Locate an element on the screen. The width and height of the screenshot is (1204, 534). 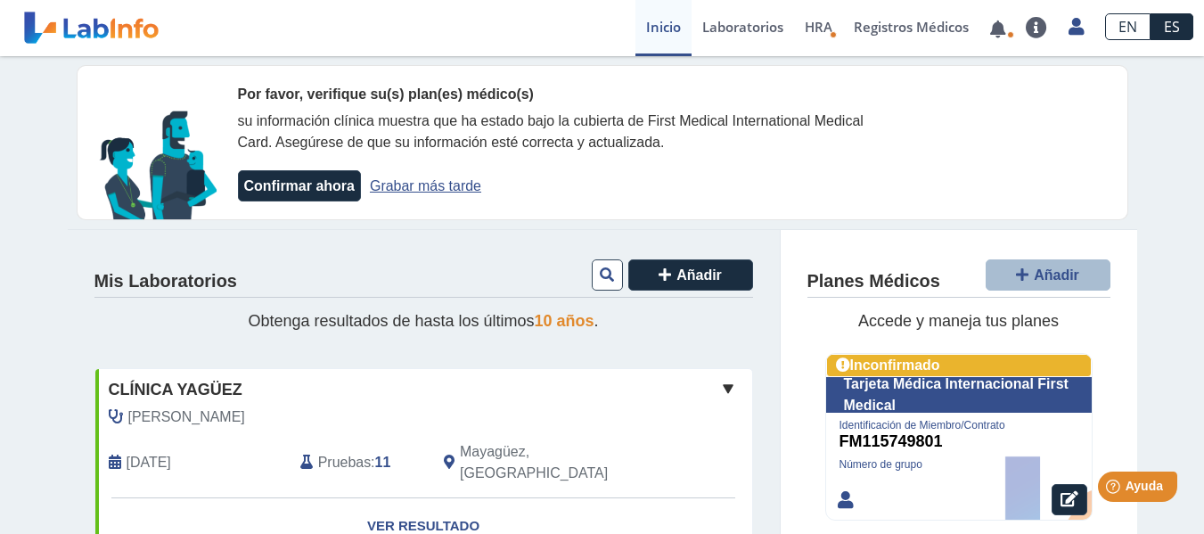
font: Accede y maneja tus planes is located at coordinates (958, 321).